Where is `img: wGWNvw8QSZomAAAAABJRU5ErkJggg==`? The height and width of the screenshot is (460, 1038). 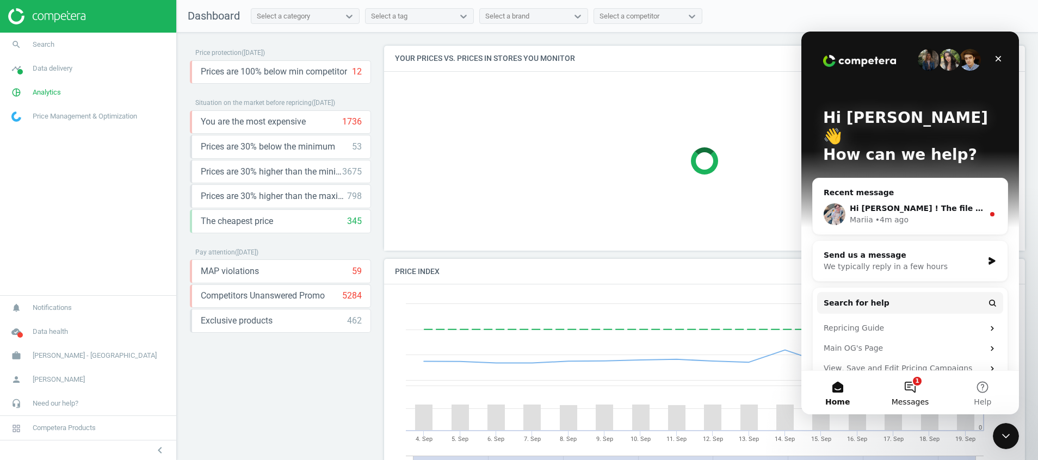 img: wGWNvw8QSZomAAAAABJRU5ErkJggg== is located at coordinates (16, 116).